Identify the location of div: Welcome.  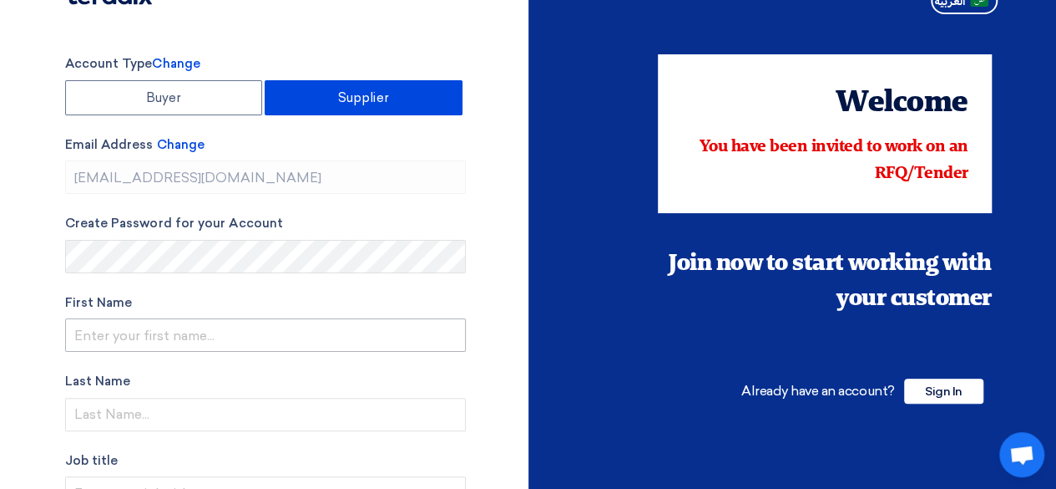
(825, 104).